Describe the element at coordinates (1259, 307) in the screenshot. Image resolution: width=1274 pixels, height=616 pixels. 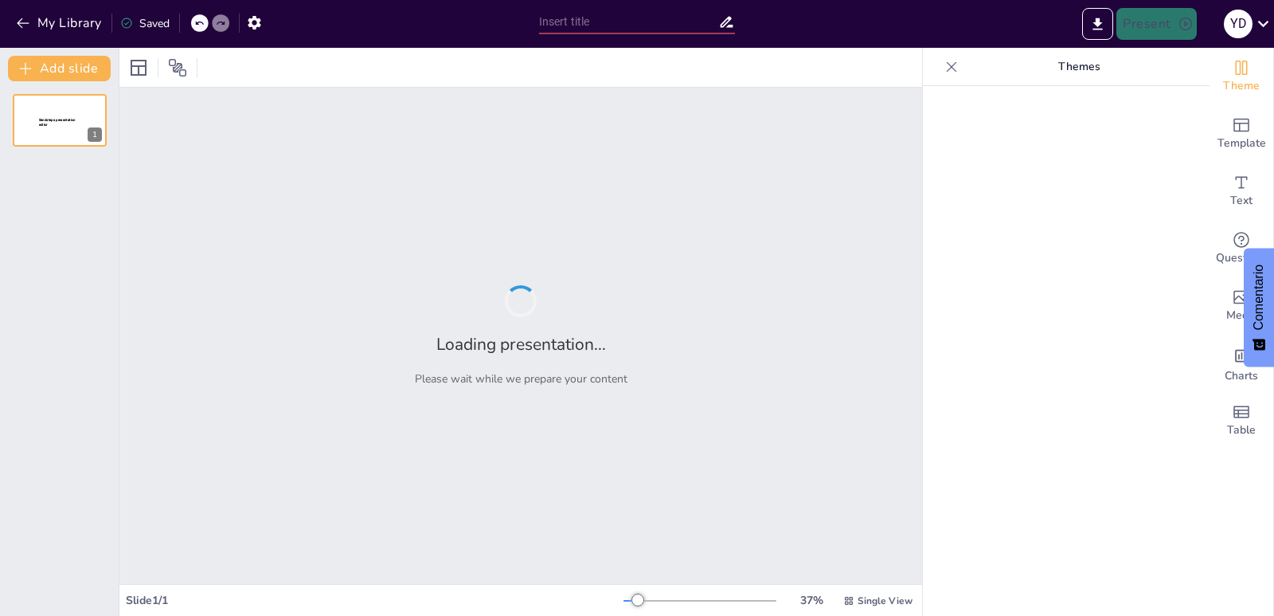
I see `button: Comentarios - Mostrar encuesta` at that location.